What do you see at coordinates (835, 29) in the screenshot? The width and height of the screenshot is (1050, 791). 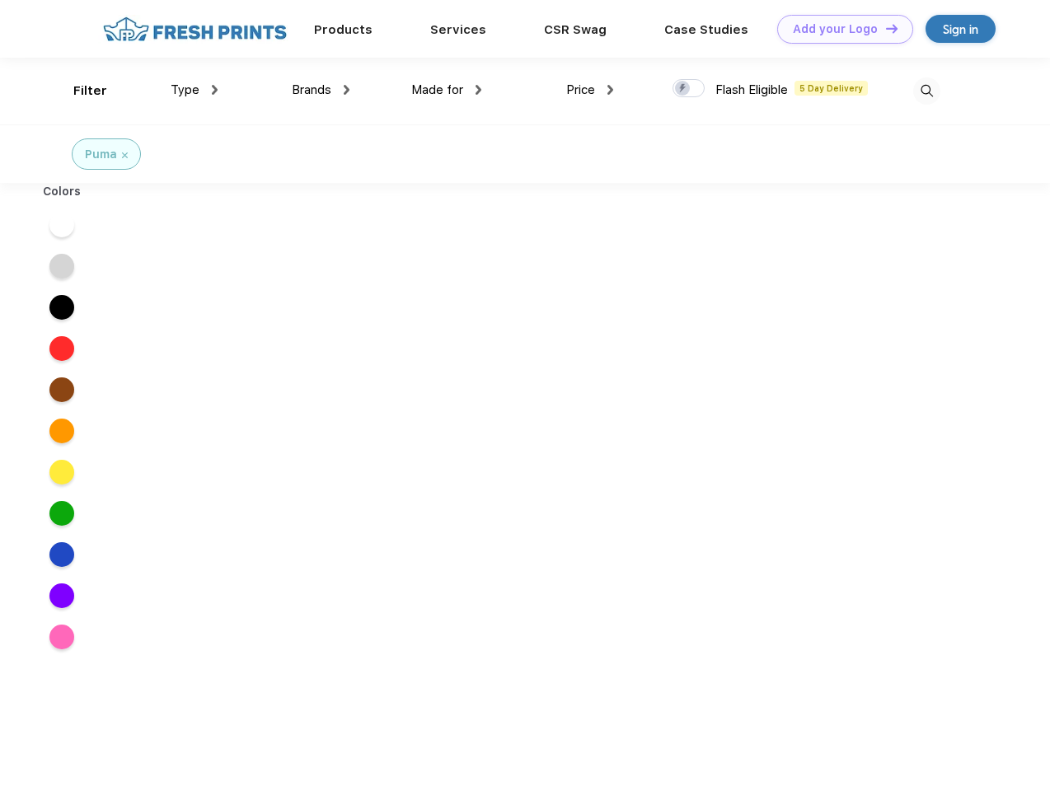 I see `div: Add your Logo` at bounding box center [835, 29].